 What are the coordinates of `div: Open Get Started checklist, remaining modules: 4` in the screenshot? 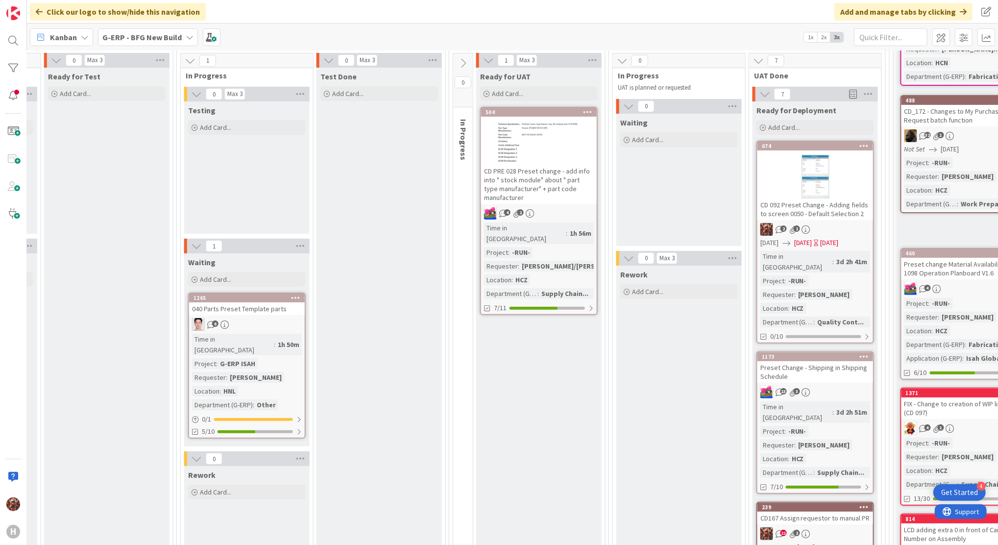 It's located at (959, 492).